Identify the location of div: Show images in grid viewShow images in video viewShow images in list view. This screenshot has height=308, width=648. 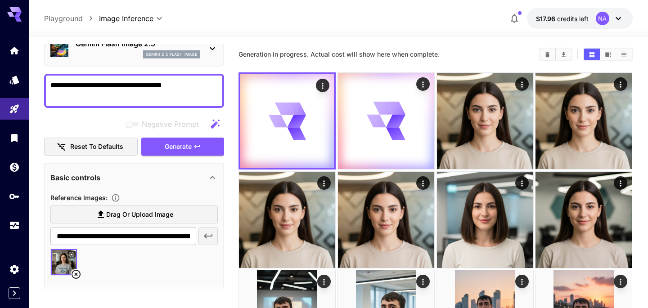
(608, 54).